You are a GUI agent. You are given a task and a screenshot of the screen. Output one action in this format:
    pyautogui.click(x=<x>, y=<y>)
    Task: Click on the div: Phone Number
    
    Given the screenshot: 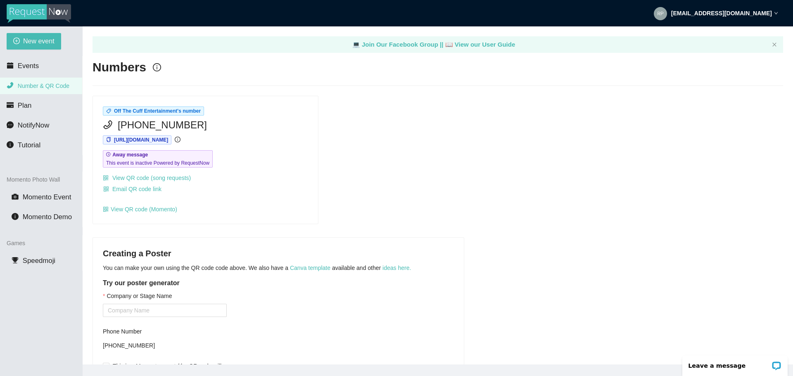 What is the action you would take?
    pyautogui.click(x=165, y=332)
    